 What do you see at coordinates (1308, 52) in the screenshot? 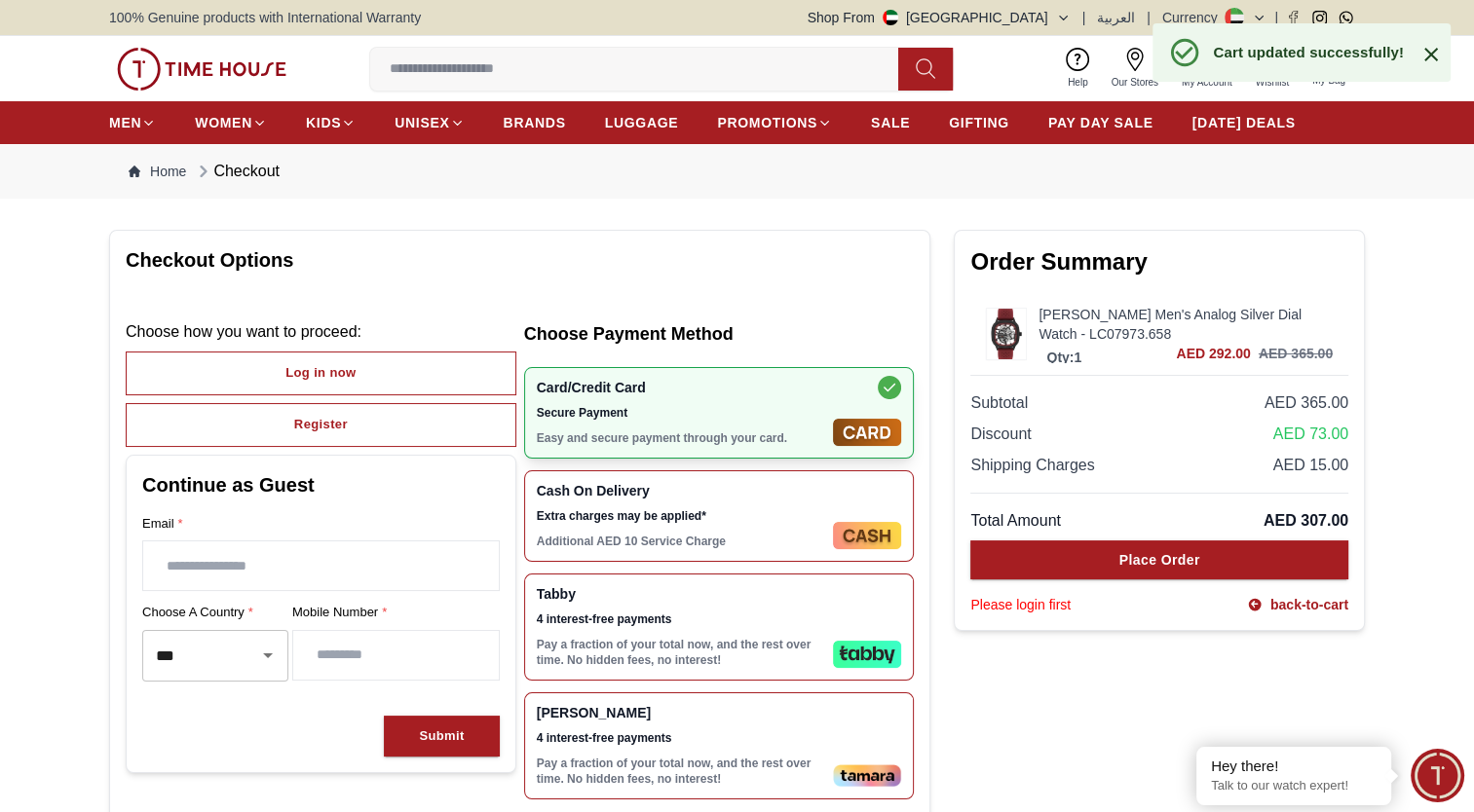
I see `div: Cart updated successfully!` at bounding box center [1308, 52].